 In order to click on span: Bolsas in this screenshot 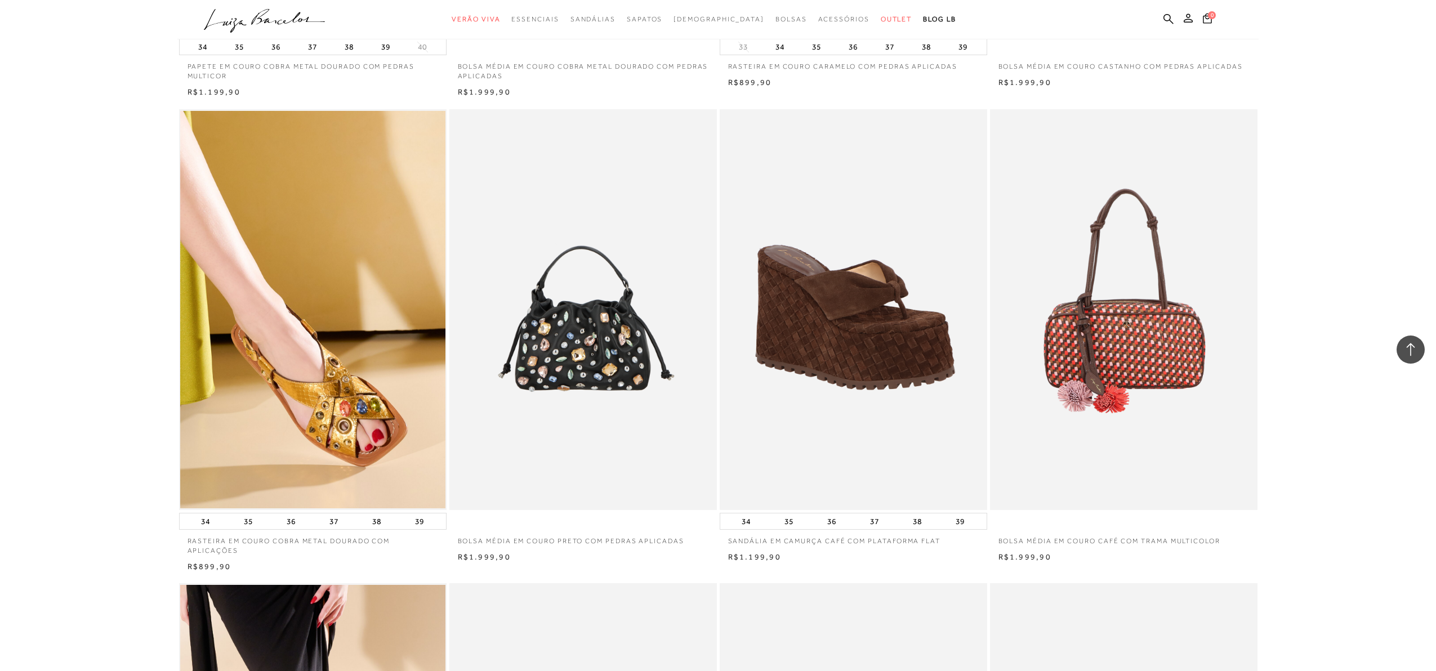, I will do `click(791, 19)`.